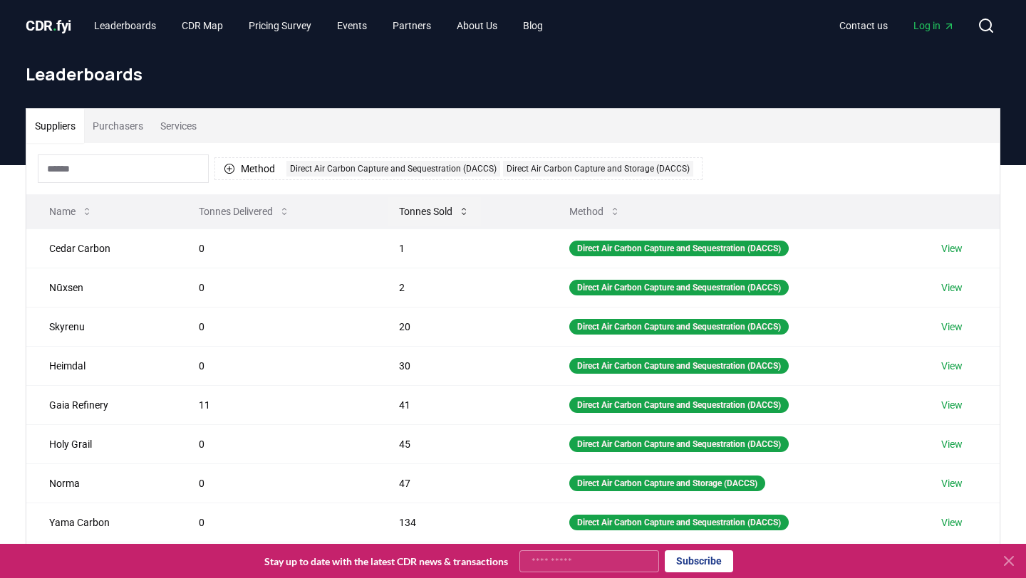 The width and height of the screenshot is (1026, 578). Describe the element at coordinates (280, 26) in the screenshot. I see `a: Pricing Survey` at that location.